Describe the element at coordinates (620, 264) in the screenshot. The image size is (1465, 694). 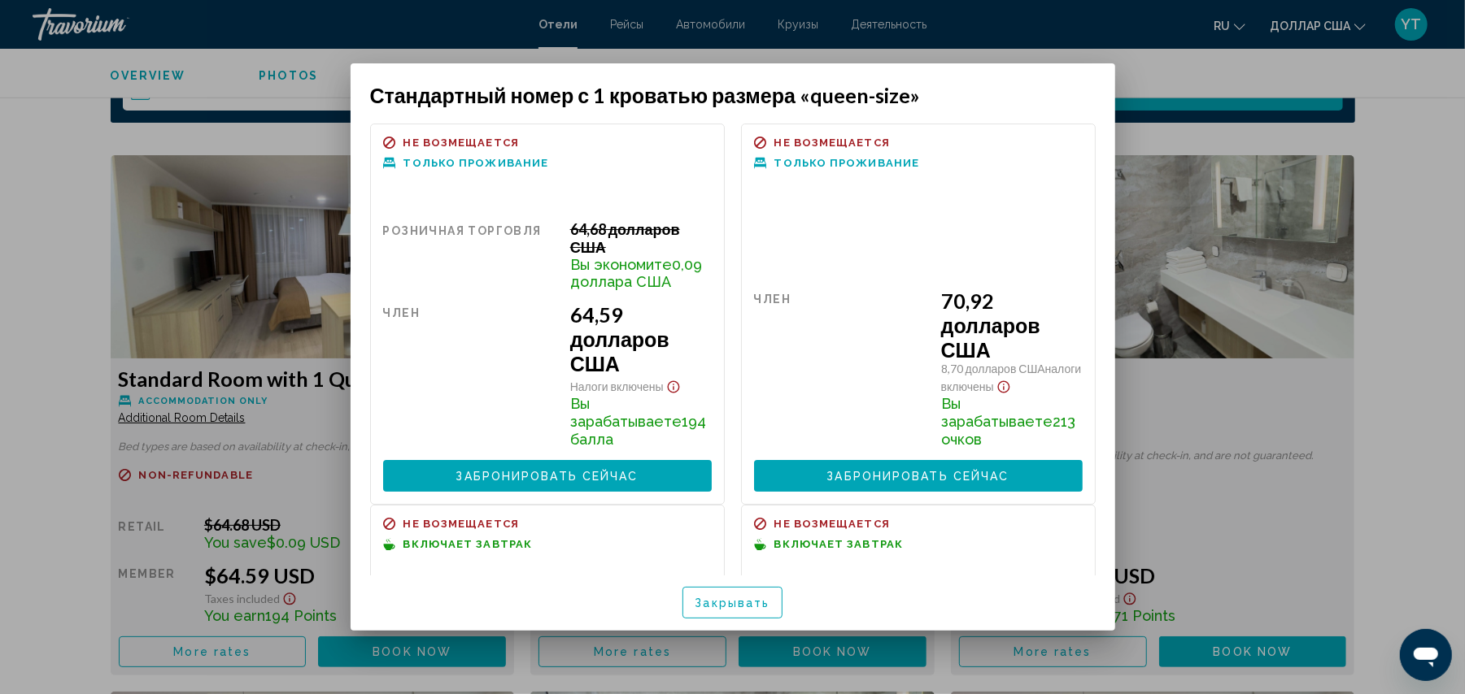
I see `font: Вы экономите` at that location.